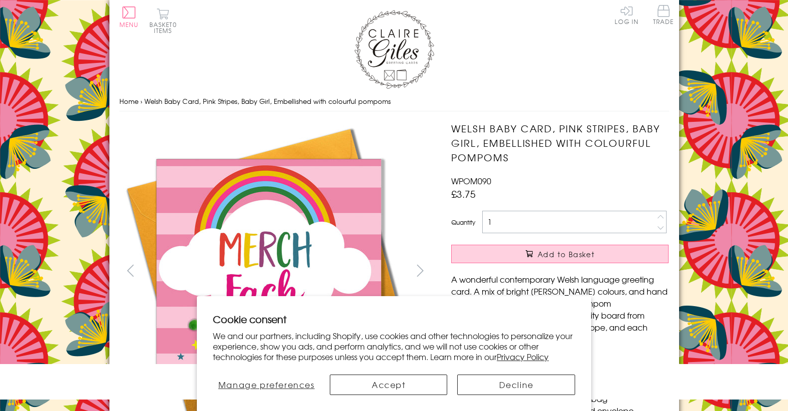 This screenshot has width=788, height=411. Describe the element at coordinates (663, 15) in the screenshot. I see `a: Trade` at that location.